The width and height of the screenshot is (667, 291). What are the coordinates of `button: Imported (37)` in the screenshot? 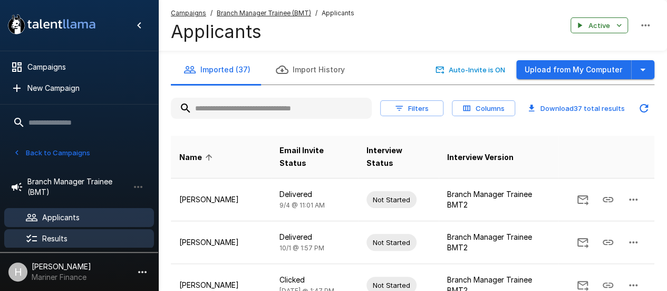 It's located at (217, 70).